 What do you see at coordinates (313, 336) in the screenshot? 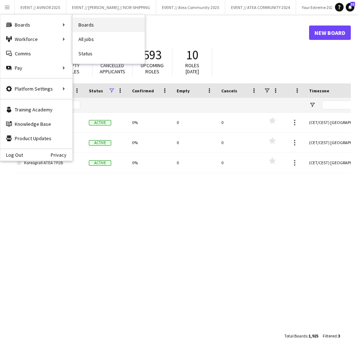
I see `span: 1,925` at bounding box center [313, 336].